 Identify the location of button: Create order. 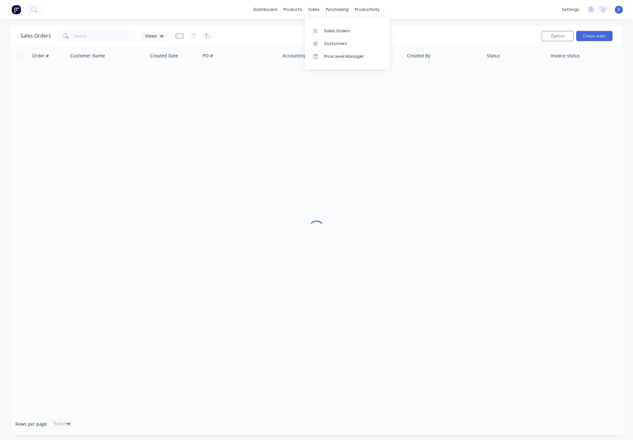
(594, 36).